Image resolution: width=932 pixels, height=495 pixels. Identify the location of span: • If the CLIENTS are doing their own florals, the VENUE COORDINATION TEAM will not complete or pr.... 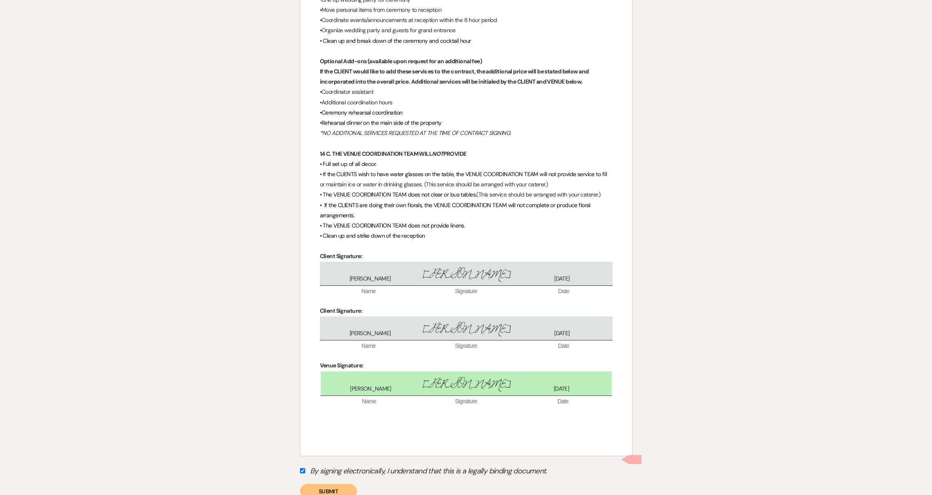
(456, 210).